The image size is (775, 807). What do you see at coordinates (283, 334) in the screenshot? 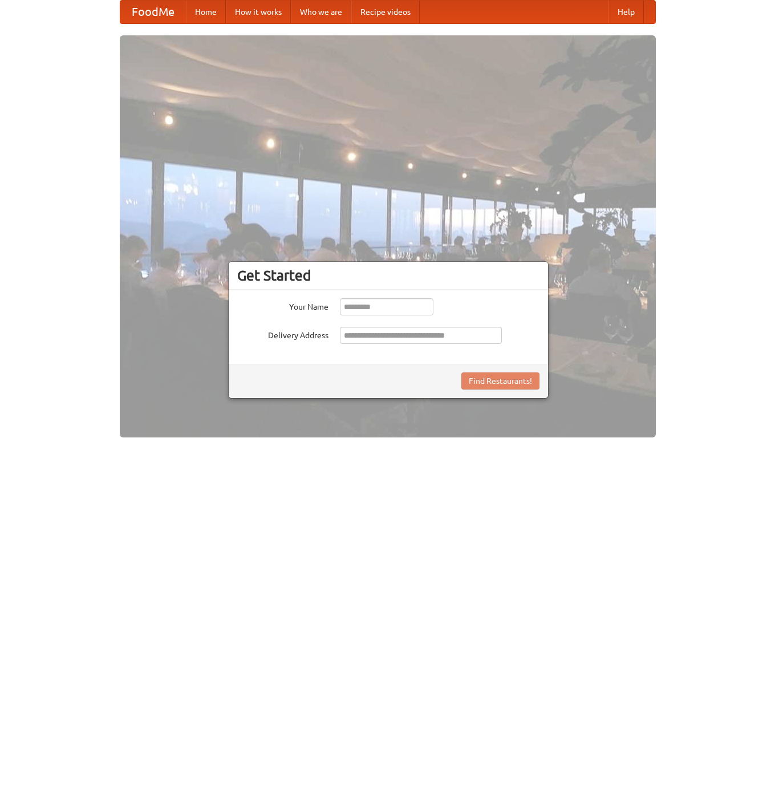
I see `label: Delivery Address` at bounding box center [283, 334].